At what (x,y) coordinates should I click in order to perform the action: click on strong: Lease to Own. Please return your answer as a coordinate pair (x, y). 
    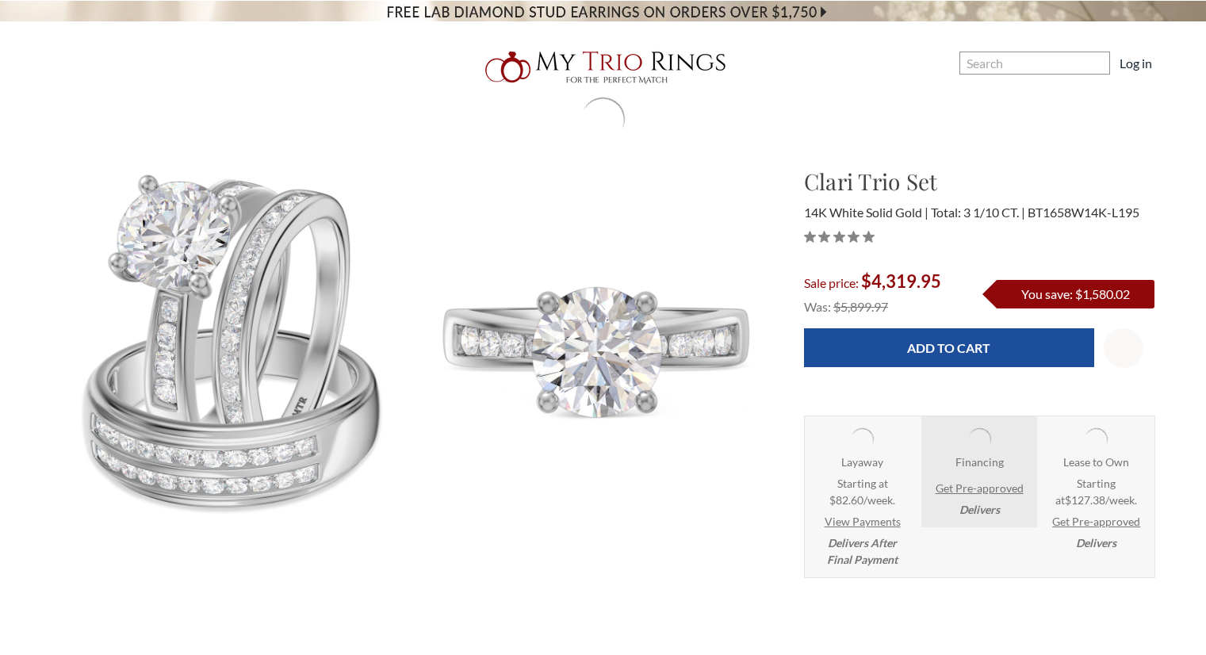
    Looking at the image, I should click on (1096, 461).